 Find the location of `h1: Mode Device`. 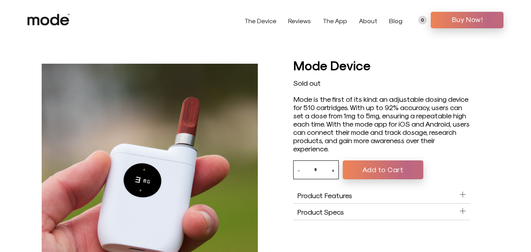

h1: Mode Device is located at coordinates (382, 65).